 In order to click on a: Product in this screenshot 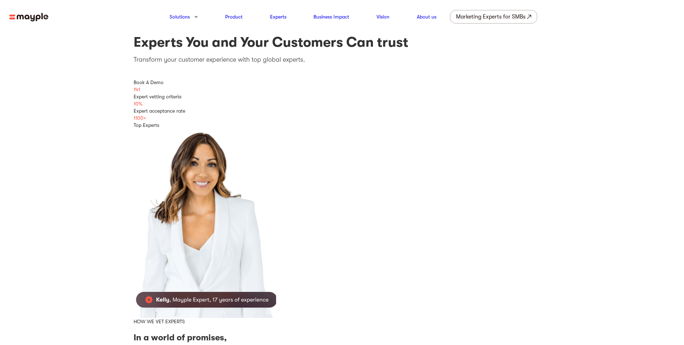, I will do `click(234, 17)`.